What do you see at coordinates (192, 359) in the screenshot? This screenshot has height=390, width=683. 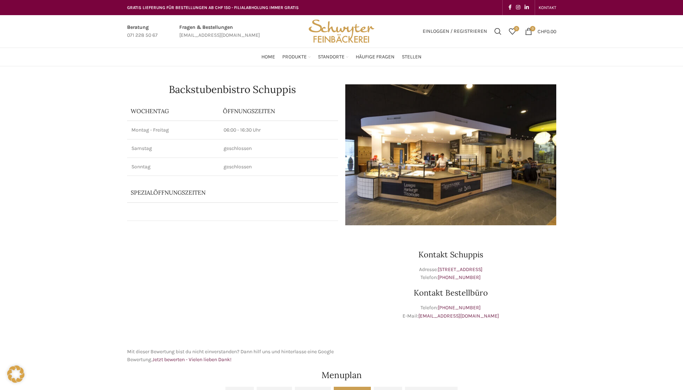 I see `a: Jetzt bewerten - Vielen lieben Dank!` at bounding box center [192, 359].